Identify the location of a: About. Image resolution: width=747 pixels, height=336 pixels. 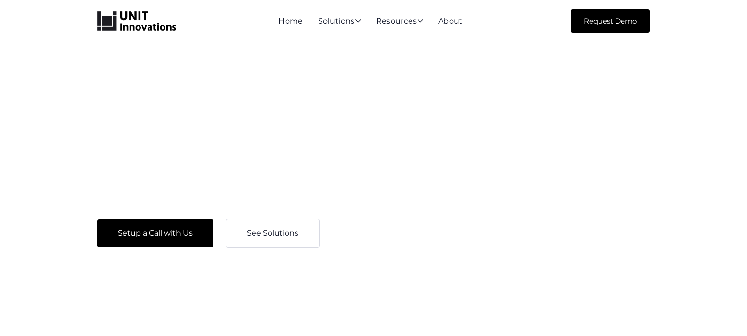
(450, 21).